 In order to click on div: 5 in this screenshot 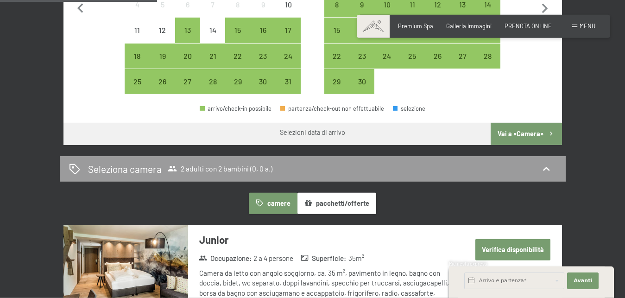, I will do `click(163, 13)`.